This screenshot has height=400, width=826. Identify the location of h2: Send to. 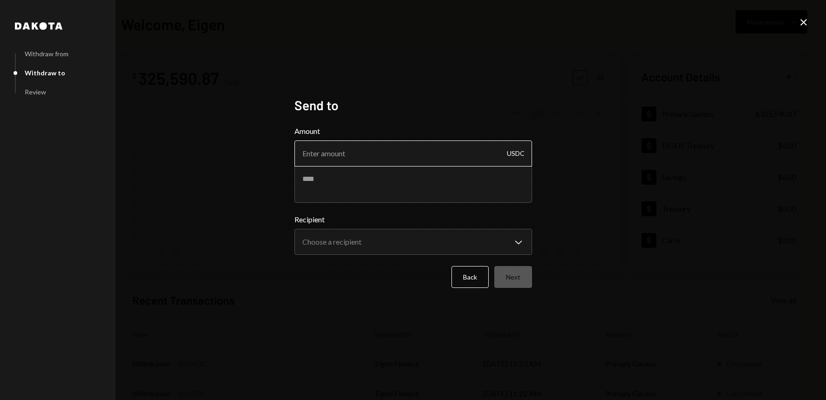
(413, 105).